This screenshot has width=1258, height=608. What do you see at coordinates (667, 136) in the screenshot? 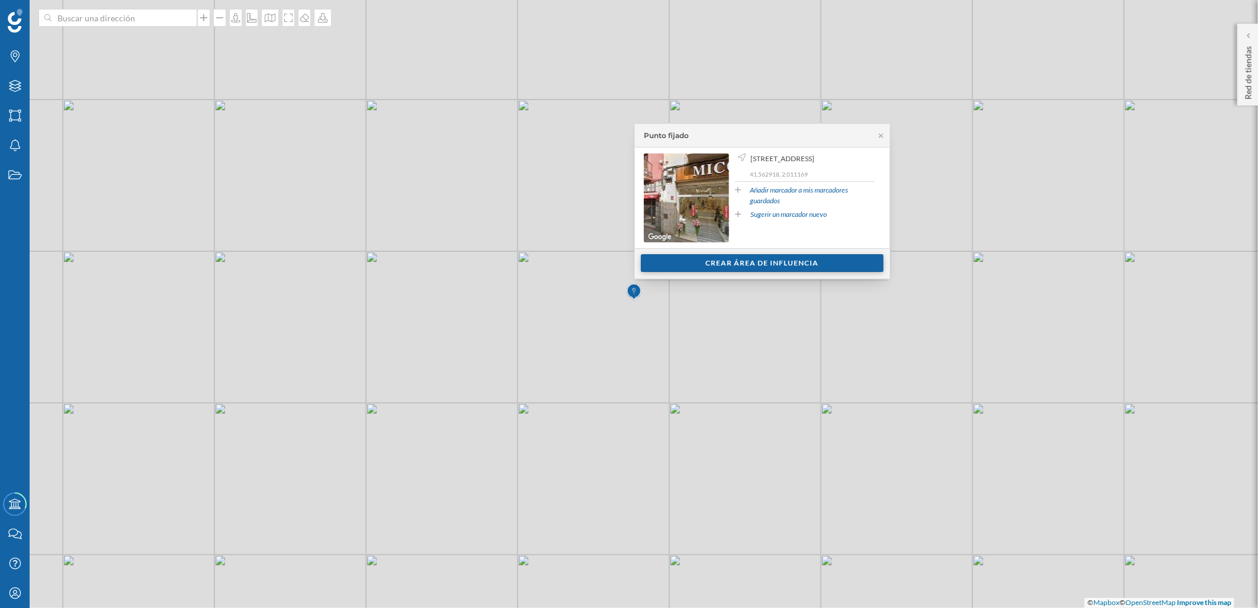
I see `div: Punto fijado` at bounding box center [667, 136].